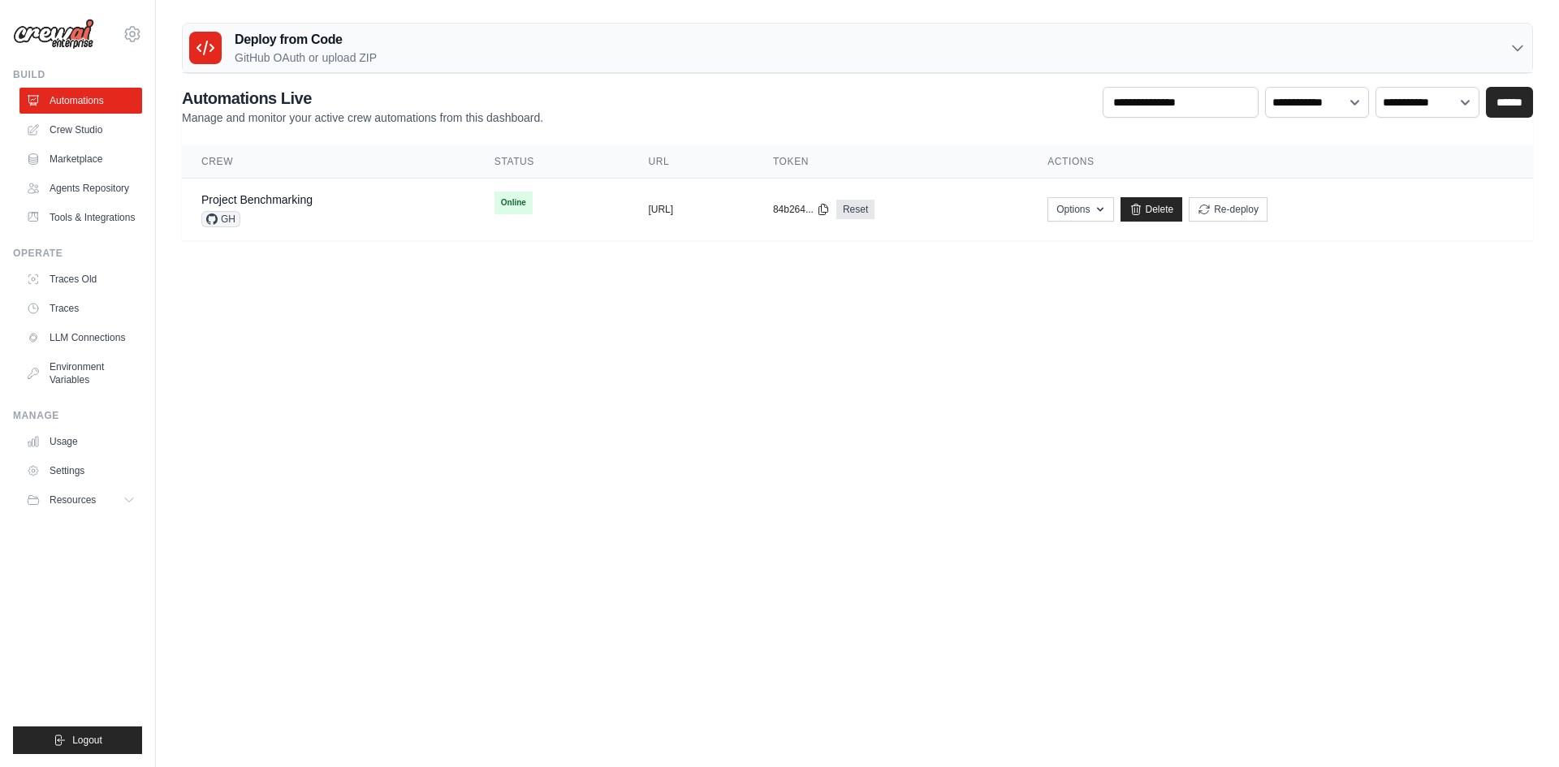  Describe the element at coordinates (513, 203) in the screenshot. I see `span: Online` at that location.